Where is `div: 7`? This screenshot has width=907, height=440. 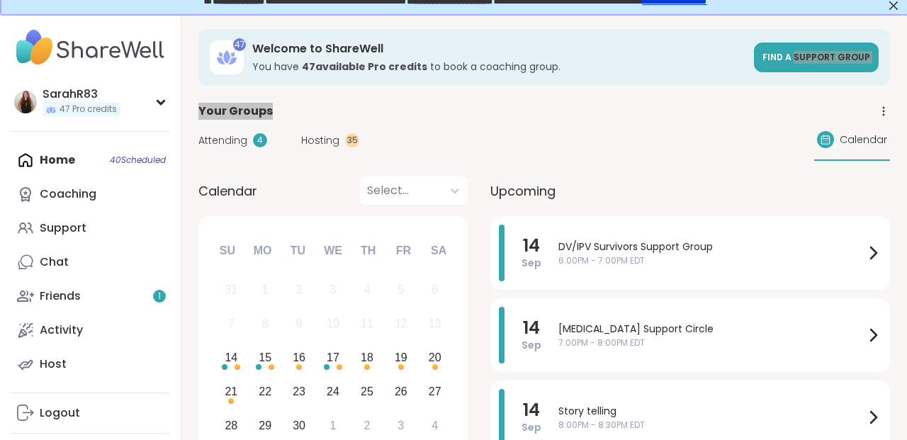 div: 7 is located at coordinates (231, 323).